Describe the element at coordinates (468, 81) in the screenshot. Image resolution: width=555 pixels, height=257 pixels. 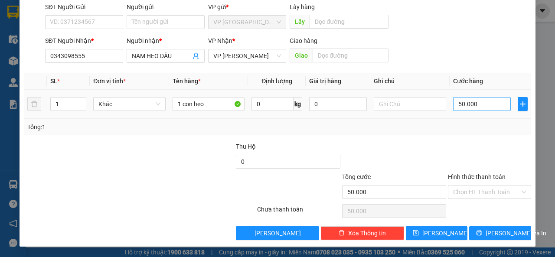
I see `span: Cước hàng` at that location.